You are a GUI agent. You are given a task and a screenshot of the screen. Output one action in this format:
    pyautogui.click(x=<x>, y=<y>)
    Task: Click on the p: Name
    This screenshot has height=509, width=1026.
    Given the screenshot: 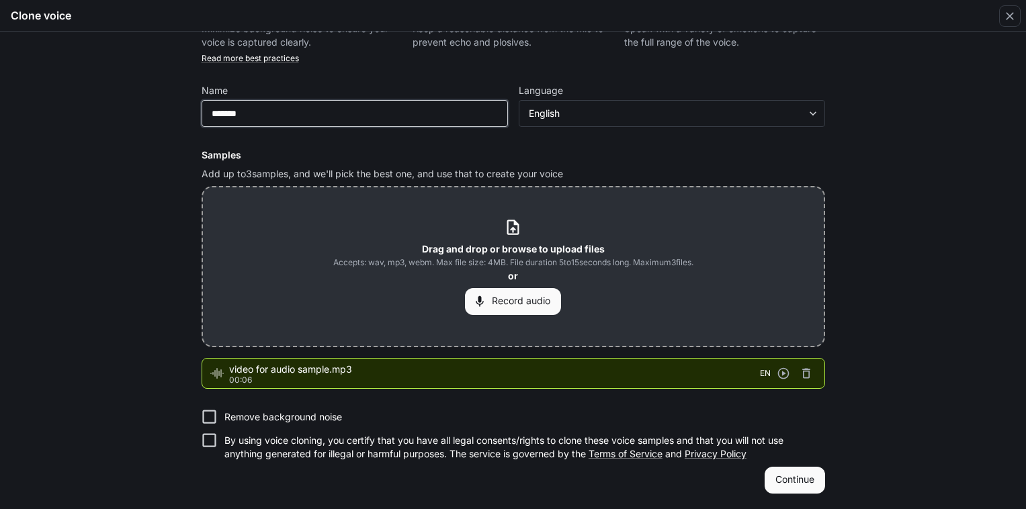 What is the action you would take?
    pyautogui.click(x=214, y=91)
    